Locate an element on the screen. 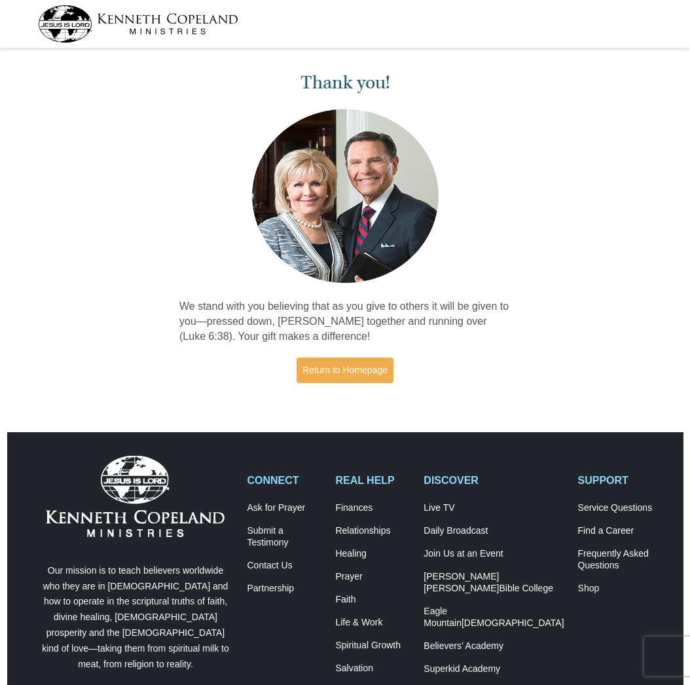 The height and width of the screenshot is (685, 690). h1: Thank you! is located at coordinates (345, 82).